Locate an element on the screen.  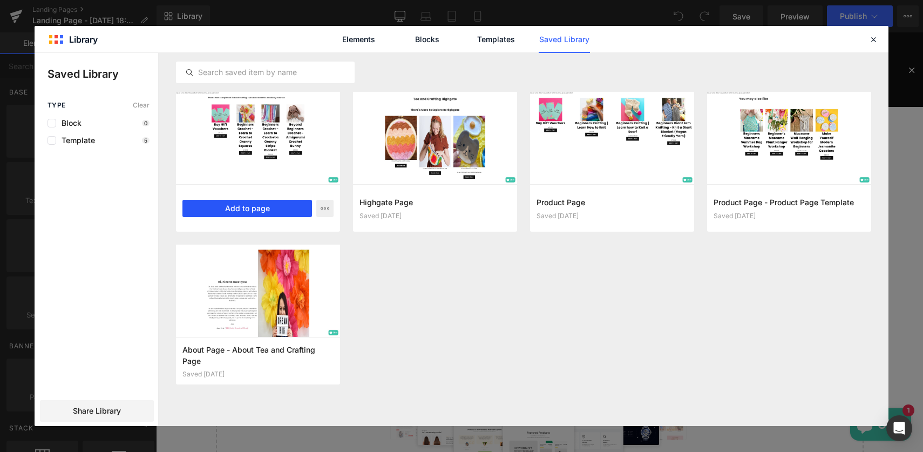
p: Saved Library is located at coordinates (103, 74).